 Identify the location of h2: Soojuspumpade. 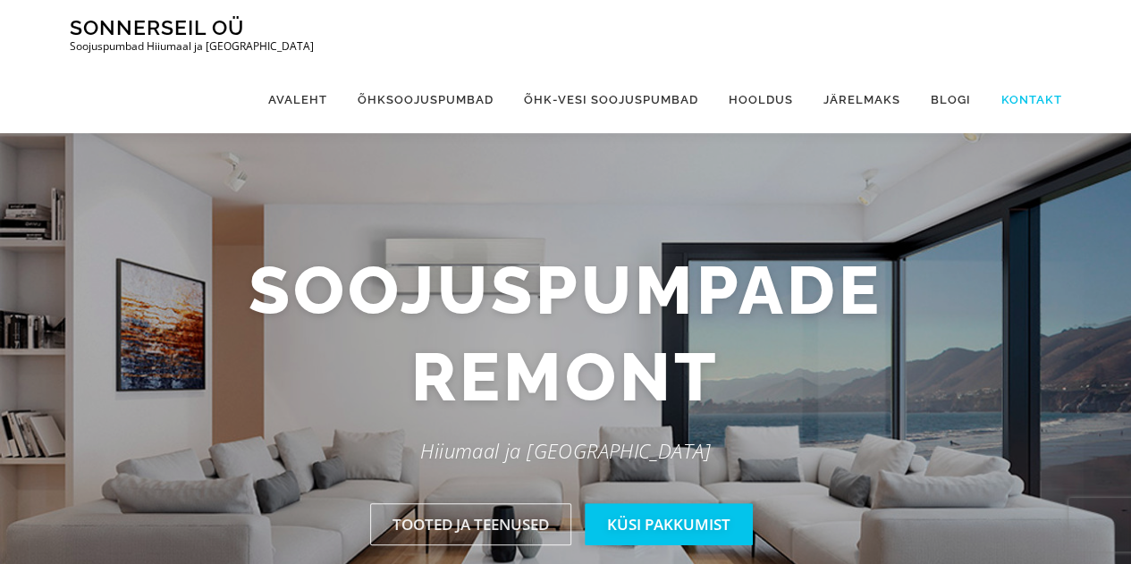
(566, 334).